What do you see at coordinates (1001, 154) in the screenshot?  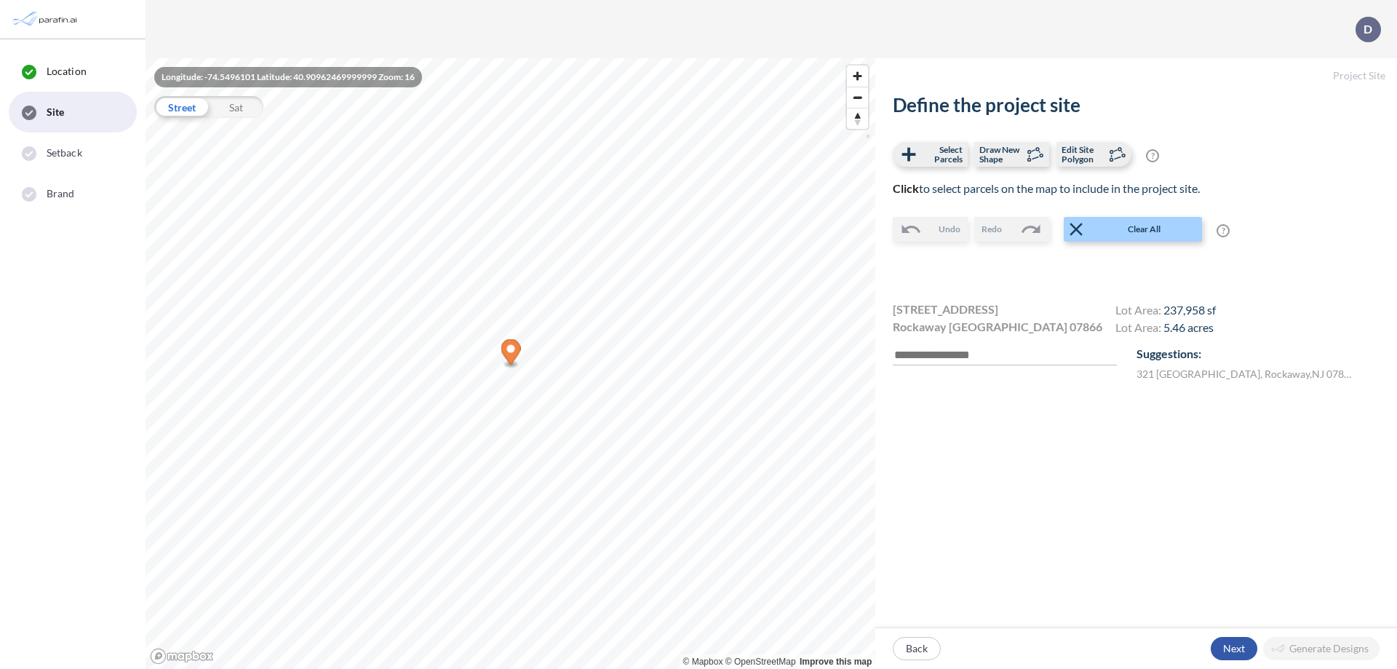 I see `span: Draw New Shape` at bounding box center [1001, 154].